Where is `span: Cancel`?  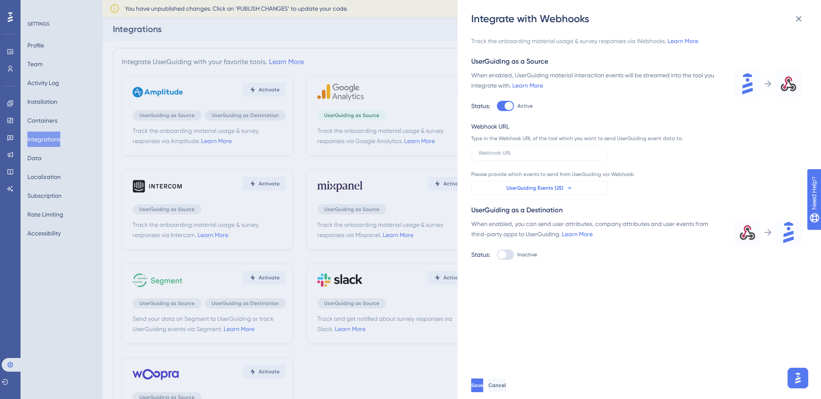 span: Cancel is located at coordinates (497, 386).